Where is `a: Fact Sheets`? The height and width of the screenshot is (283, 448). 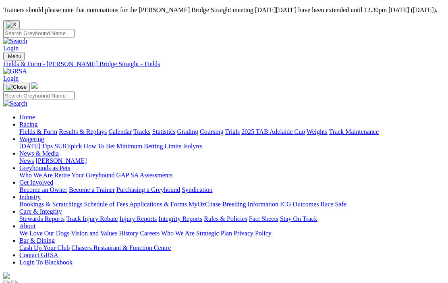
a: Fact Sheets is located at coordinates (263, 218).